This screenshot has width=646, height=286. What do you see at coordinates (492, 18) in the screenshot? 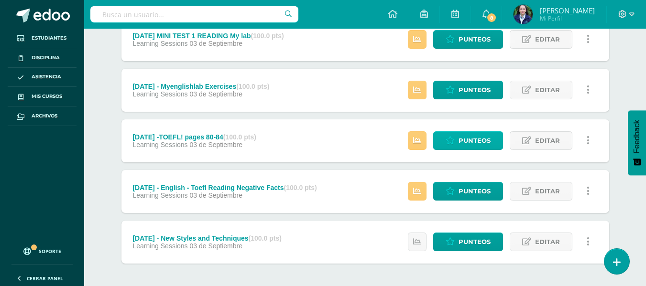
I see `span: 8` at bounding box center [492, 18].